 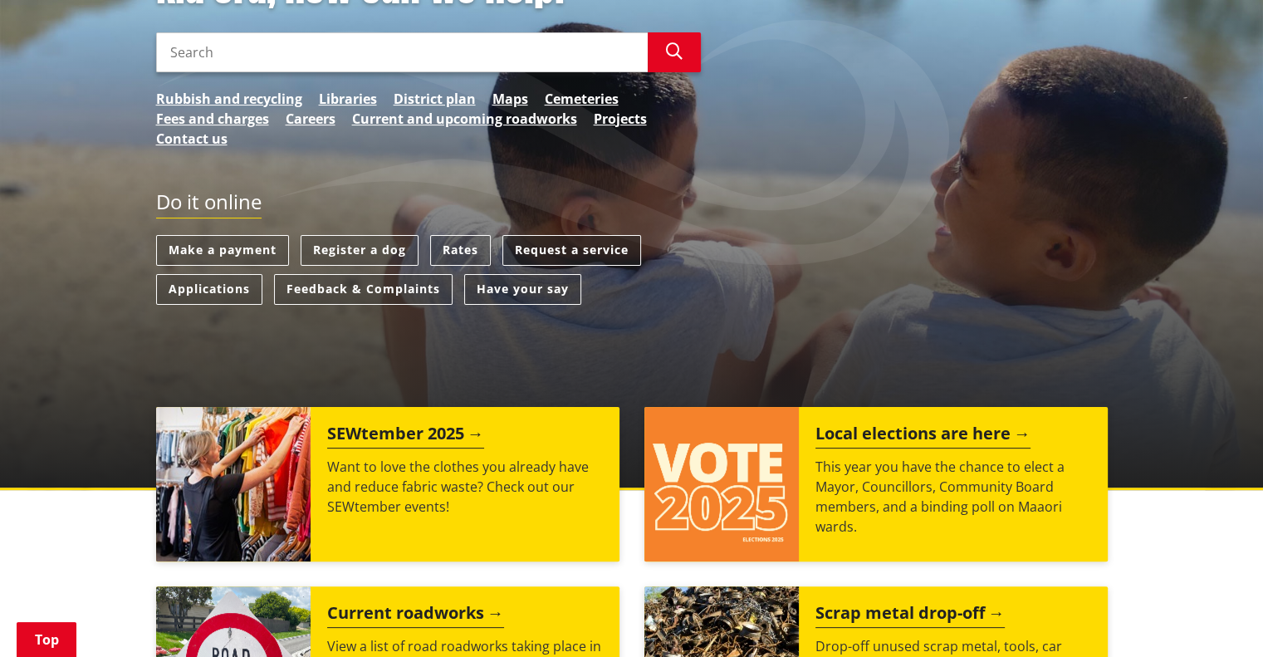 What do you see at coordinates (209, 289) in the screenshot?
I see `a: Applications` at bounding box center [209, 289].